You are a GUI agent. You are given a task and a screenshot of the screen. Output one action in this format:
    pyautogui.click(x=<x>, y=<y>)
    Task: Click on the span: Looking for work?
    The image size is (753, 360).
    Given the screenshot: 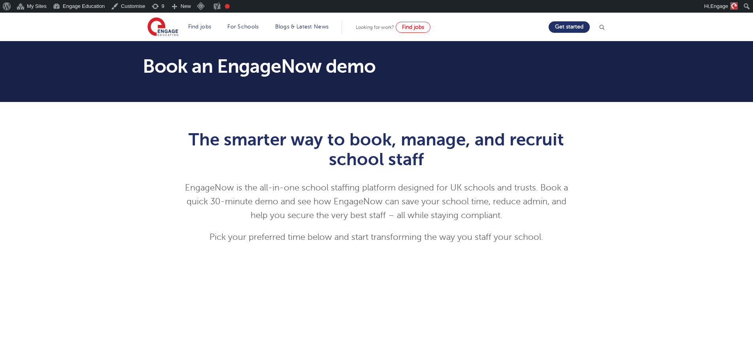 What is the action you would take?
    pyautogui.click(x=375, y=27)
    